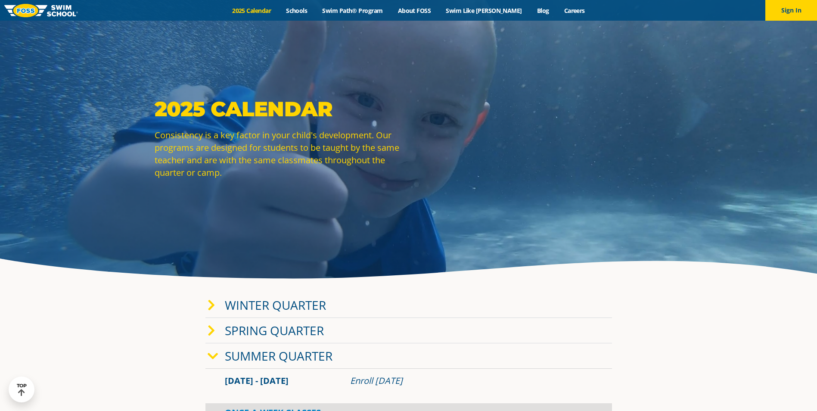 This screenshot has width=817, height=411. I want to click on a: Careers, so click(574, 10).